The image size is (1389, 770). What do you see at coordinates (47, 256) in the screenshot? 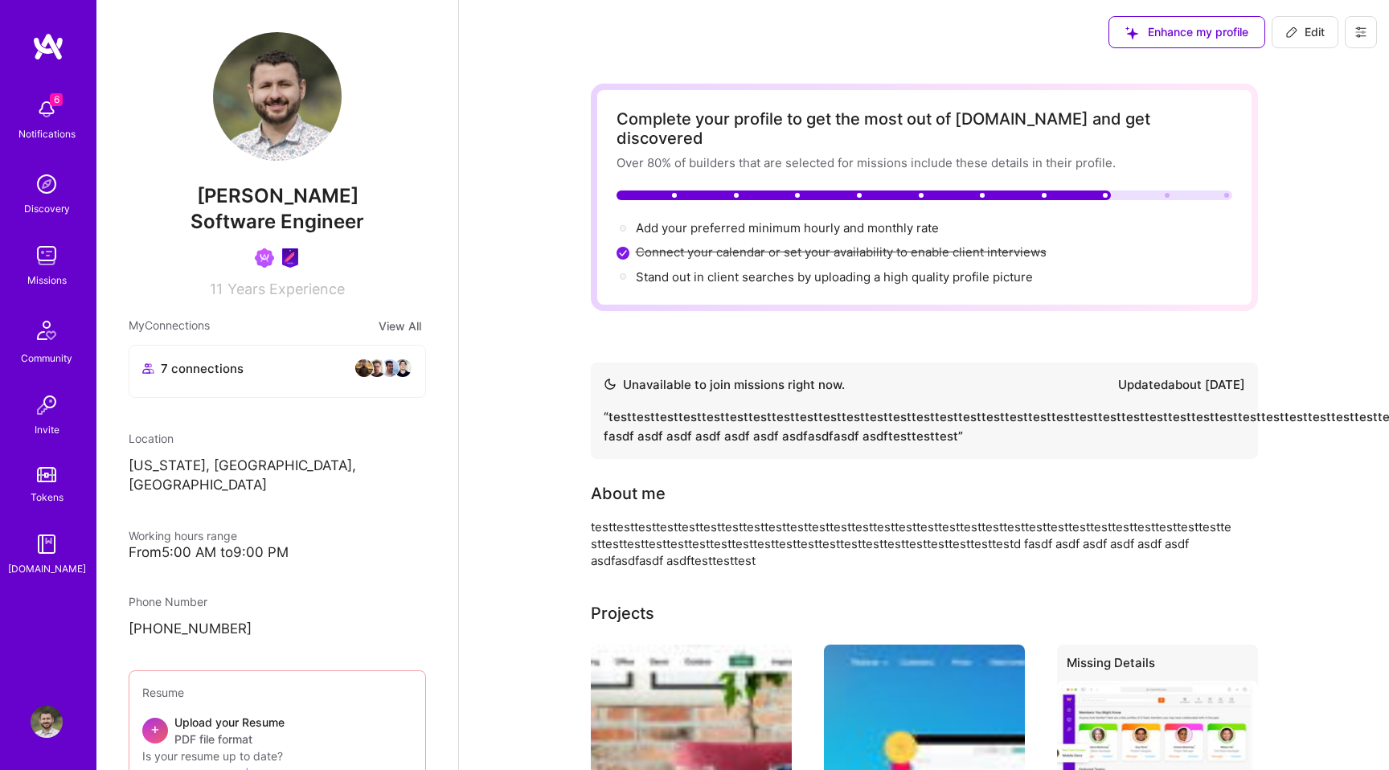
I see `img: teamwork` at bounding box center [47, 256].